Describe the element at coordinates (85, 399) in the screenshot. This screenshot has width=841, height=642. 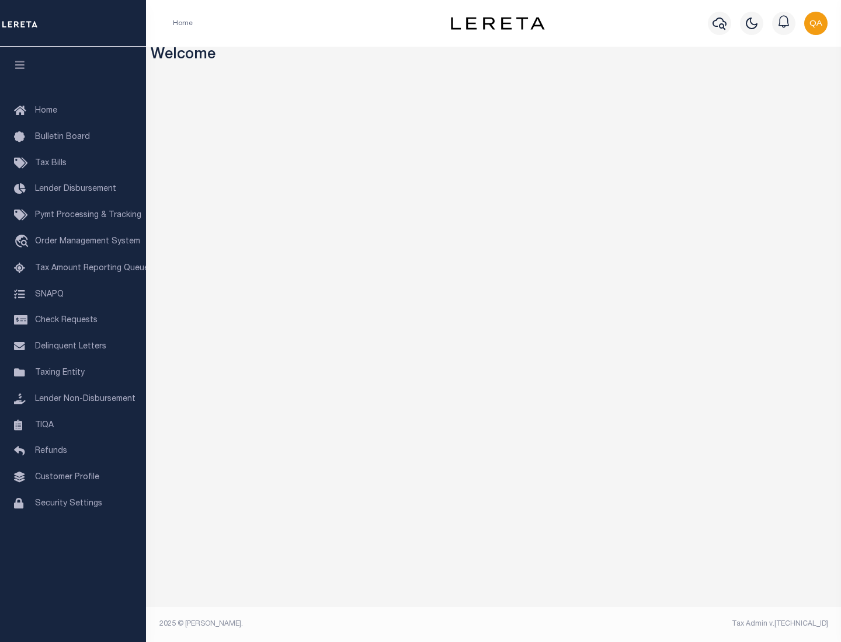
I see `span: Lender Non-Disbursement` at that location.